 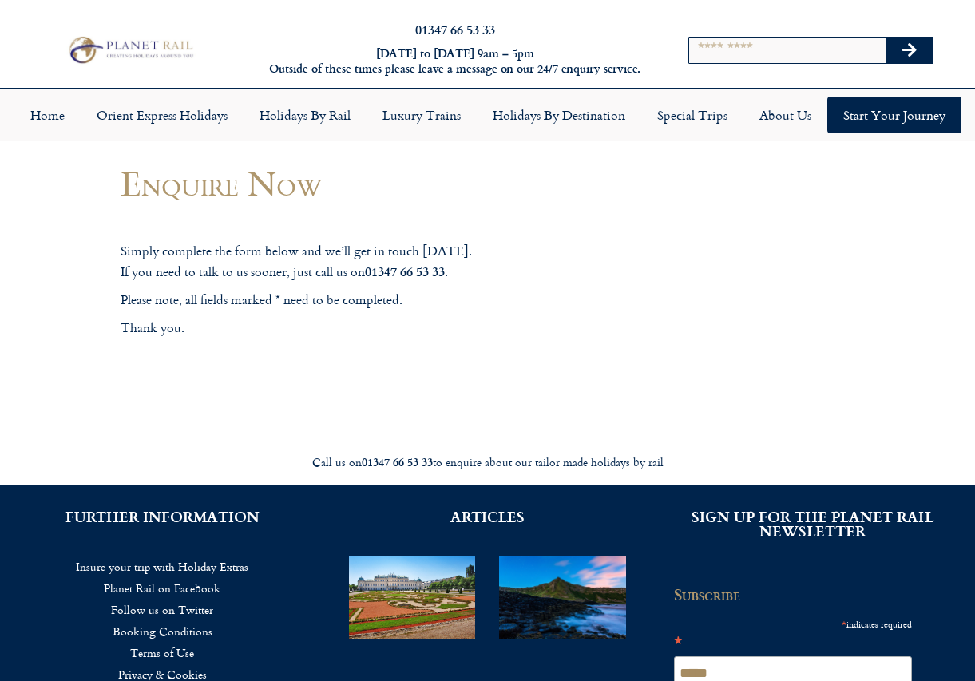 I want to click on a: Orient Express Holidays, so click(x=162, y=115).